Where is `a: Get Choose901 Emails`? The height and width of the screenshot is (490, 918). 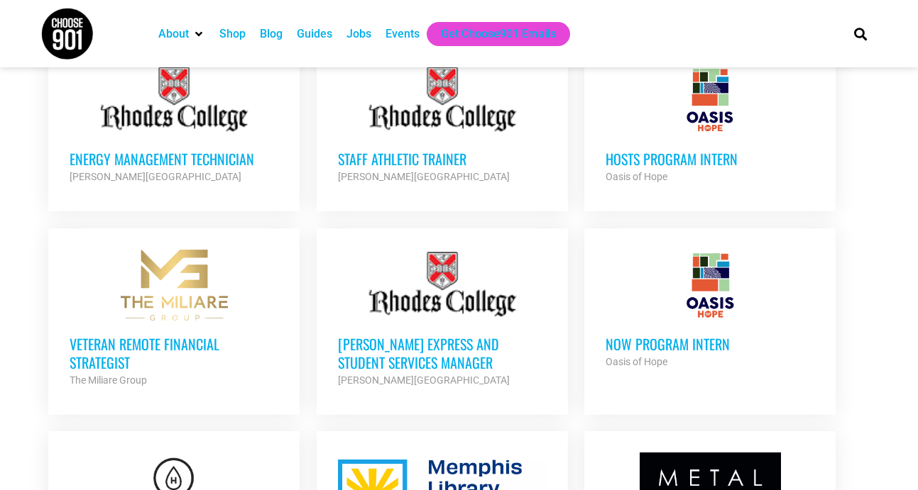
a: Get Choose901 Emails is located at coordinates (498, 34).